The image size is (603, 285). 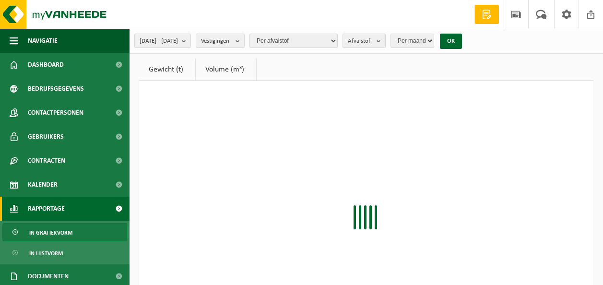 I want to click on span: In grafiekvorm, so click(x=51, y=233).